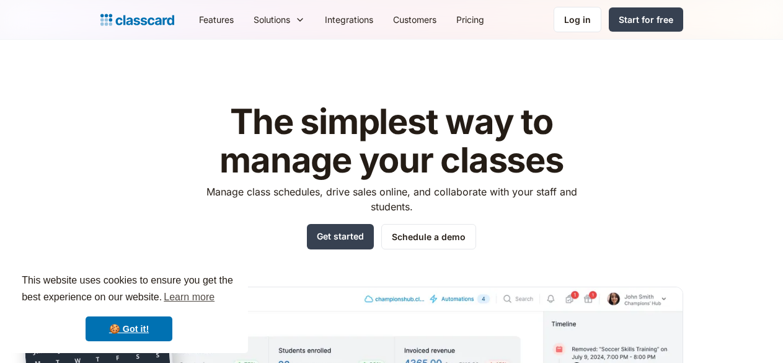 The image size is (783, 363). What do you see at coordinates (349, 19) in the screenshot?
I see `a: Integrations` at bounding box center [349, 19].